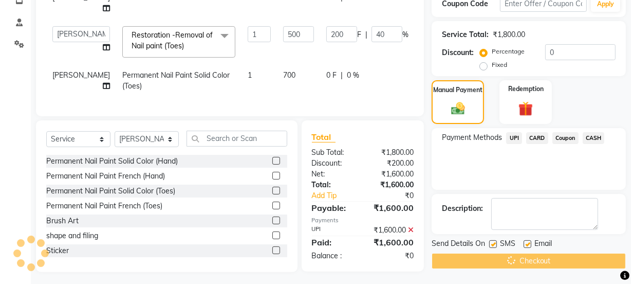 This screenshot has height=284, width=631. What do you see at coordinates (359, 34) in the screenshot?
I see `span: F` at bounding box center [359, 34].